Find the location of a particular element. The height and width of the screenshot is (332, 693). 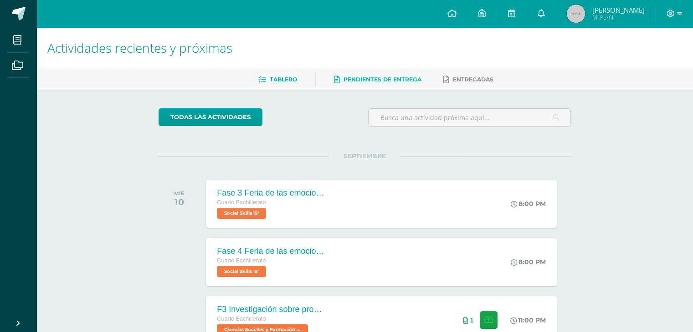

div: Fase 3 Feria de las emociones is located at coordinates (271, 193).